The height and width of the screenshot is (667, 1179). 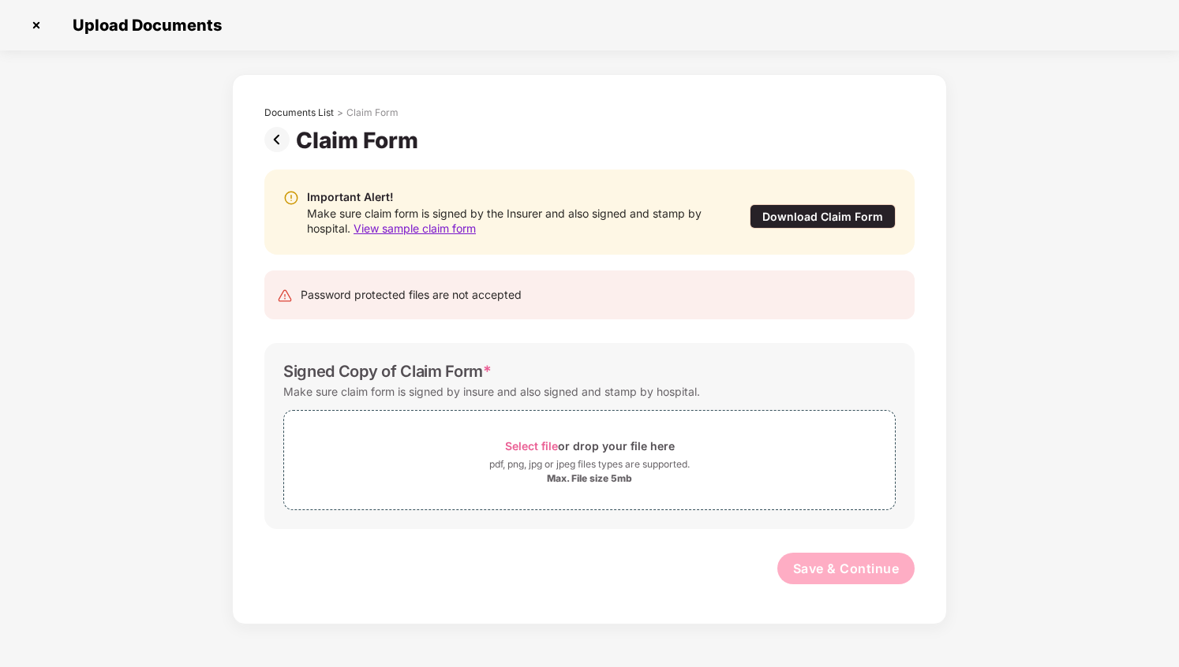 I want to click on span: Select file, so click(x=531, y=446).